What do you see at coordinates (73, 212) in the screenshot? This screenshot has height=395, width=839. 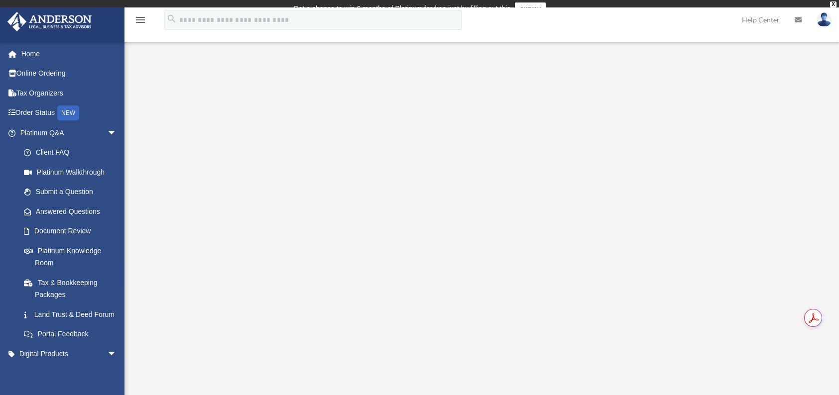 I see `a: Answered Questions` at bounding box center [73, 212].